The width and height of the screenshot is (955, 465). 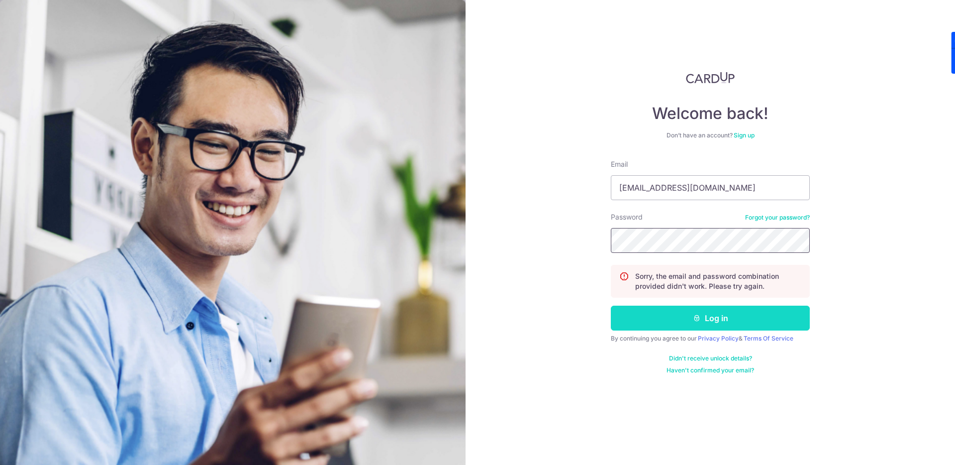 What do you see at coordinates (711, 318) in the screenshot?
I see `button: Log in` at bounding box center [711, 318].